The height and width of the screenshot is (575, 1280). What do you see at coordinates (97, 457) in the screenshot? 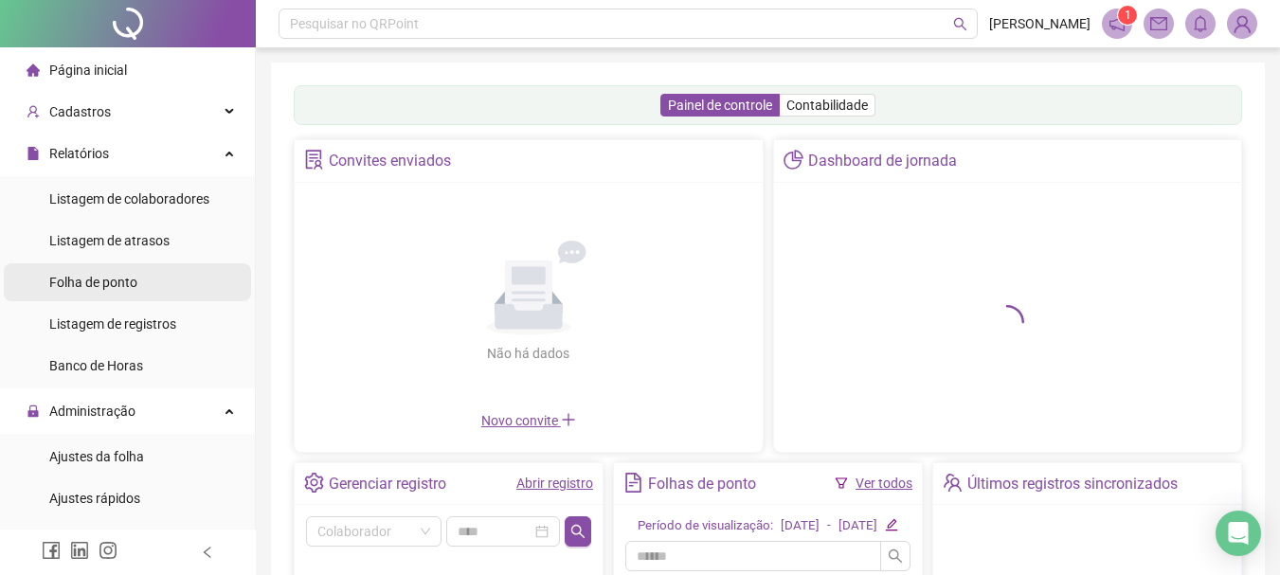
I see `span: Ajustes da folha` at bounding box center [97, 457].